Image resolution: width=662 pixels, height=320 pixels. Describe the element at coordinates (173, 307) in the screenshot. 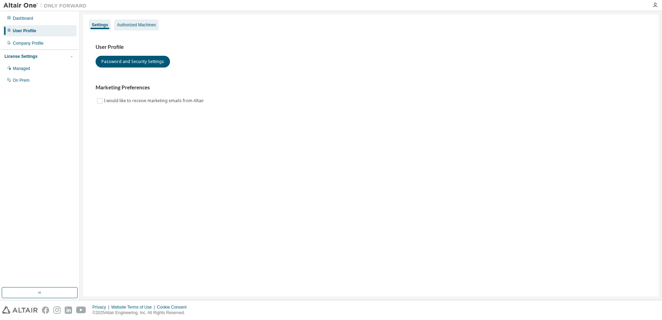

I see `div: Cookie Consent` at that location.